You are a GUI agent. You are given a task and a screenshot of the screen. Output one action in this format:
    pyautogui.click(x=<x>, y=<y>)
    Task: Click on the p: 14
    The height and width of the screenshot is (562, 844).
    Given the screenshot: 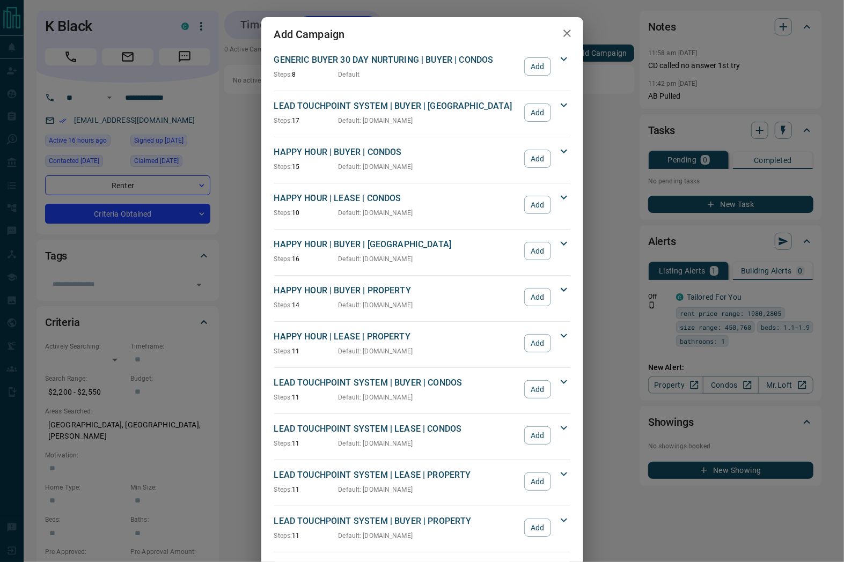 What is the action you would take?
    pyautogui.click(x=306, y=305)
    